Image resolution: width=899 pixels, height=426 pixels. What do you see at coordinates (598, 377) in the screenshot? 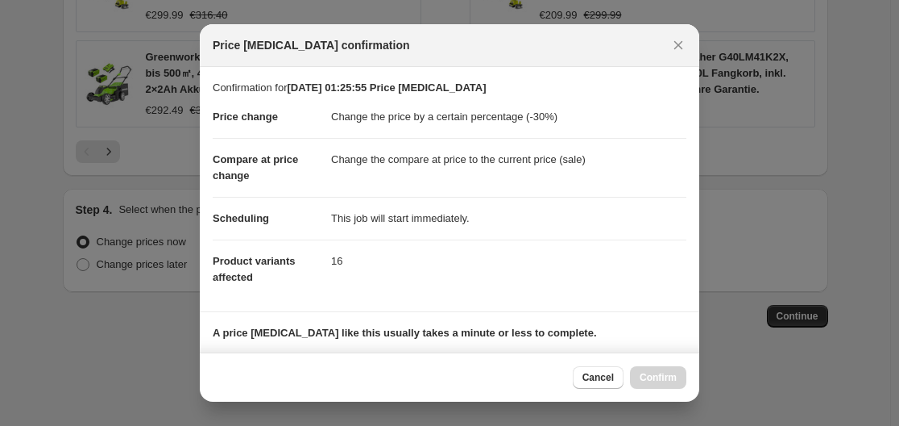
I see `span: Cancel` at bounding box center [598, 377].